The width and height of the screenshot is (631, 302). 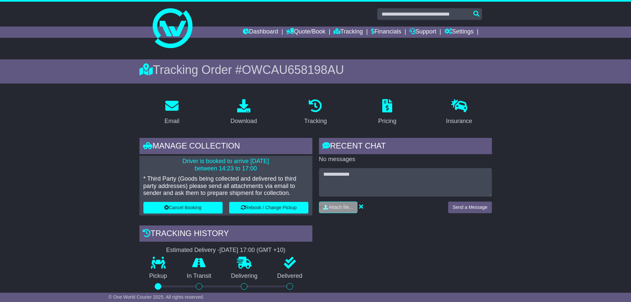 What do you see at coordinates (406, 159) in the screenshot?
I see `p: No messages` at bounding box center [406, 159].